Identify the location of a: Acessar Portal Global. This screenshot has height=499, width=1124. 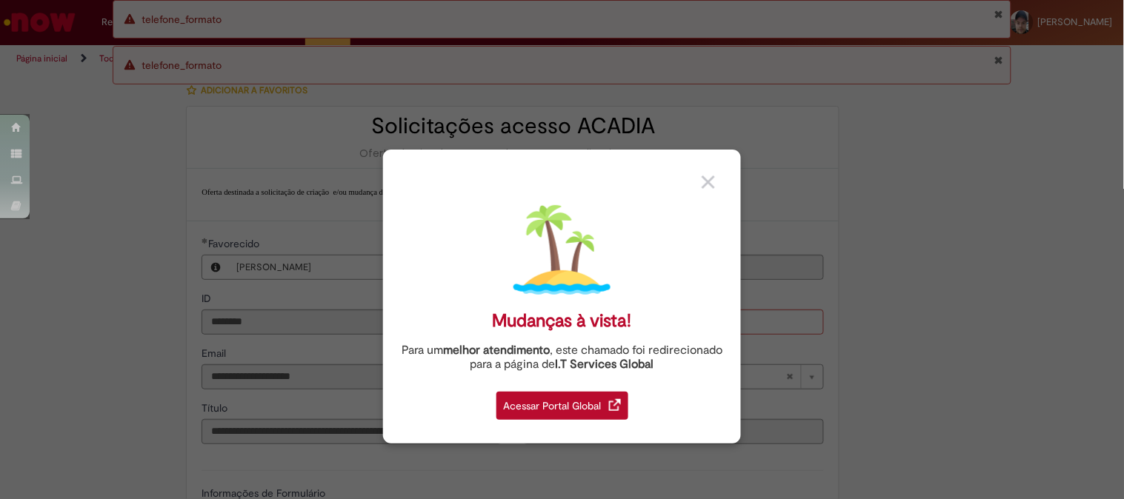
(562, 402).